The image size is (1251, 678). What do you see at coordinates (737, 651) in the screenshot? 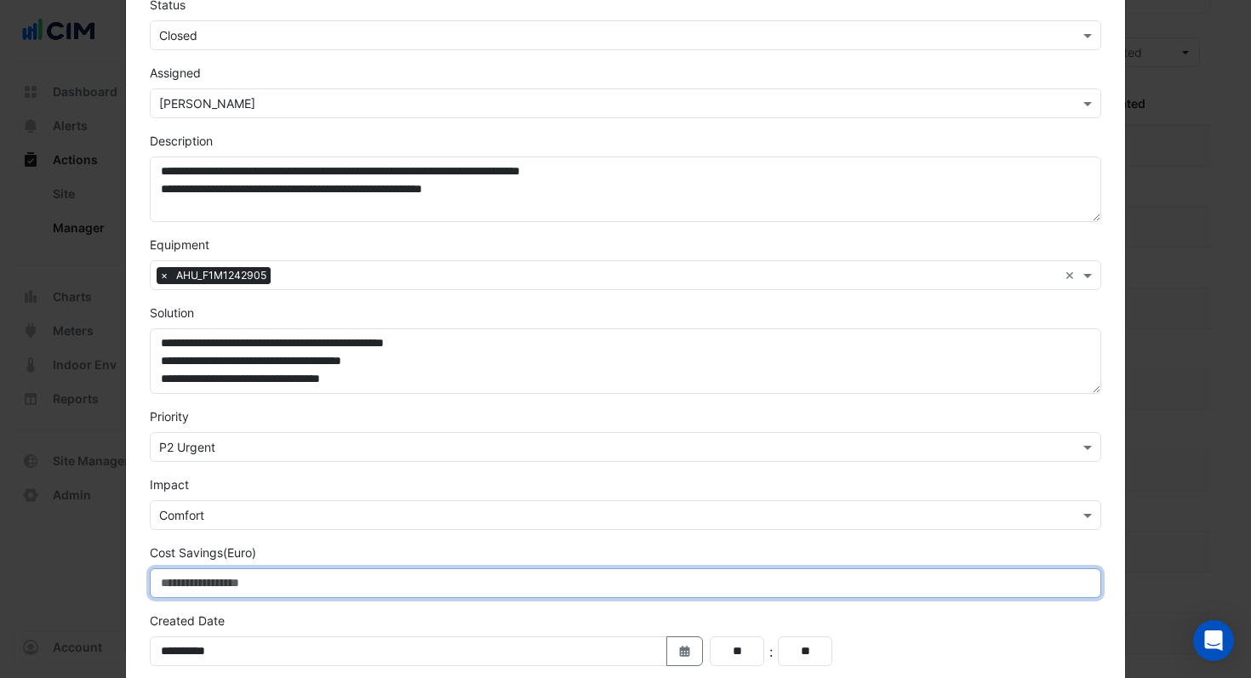
I see `input: Hours` at bounding box center [737, 651].